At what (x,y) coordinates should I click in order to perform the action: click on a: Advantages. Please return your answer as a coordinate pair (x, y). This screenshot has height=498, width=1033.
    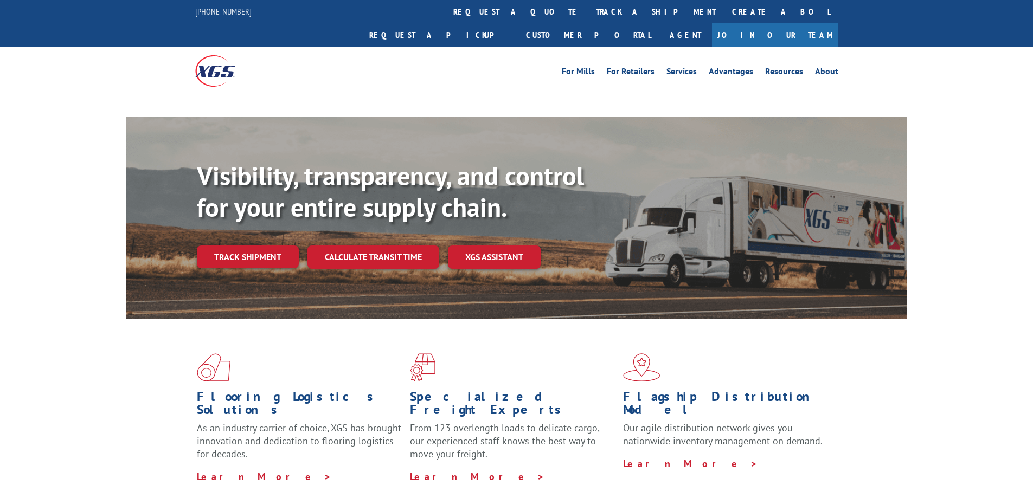
    Looking at the image, I should click on (731, 73).